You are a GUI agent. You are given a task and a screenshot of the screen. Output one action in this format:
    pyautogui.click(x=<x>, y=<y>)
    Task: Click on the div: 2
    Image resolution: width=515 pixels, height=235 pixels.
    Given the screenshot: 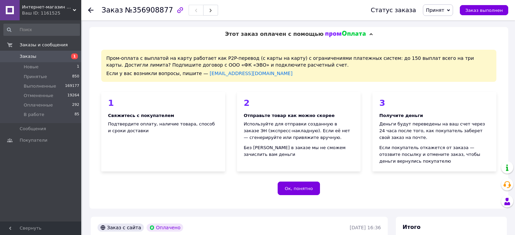 What is the action you would take?
    pyautogui.click(x=299, y=103)
    